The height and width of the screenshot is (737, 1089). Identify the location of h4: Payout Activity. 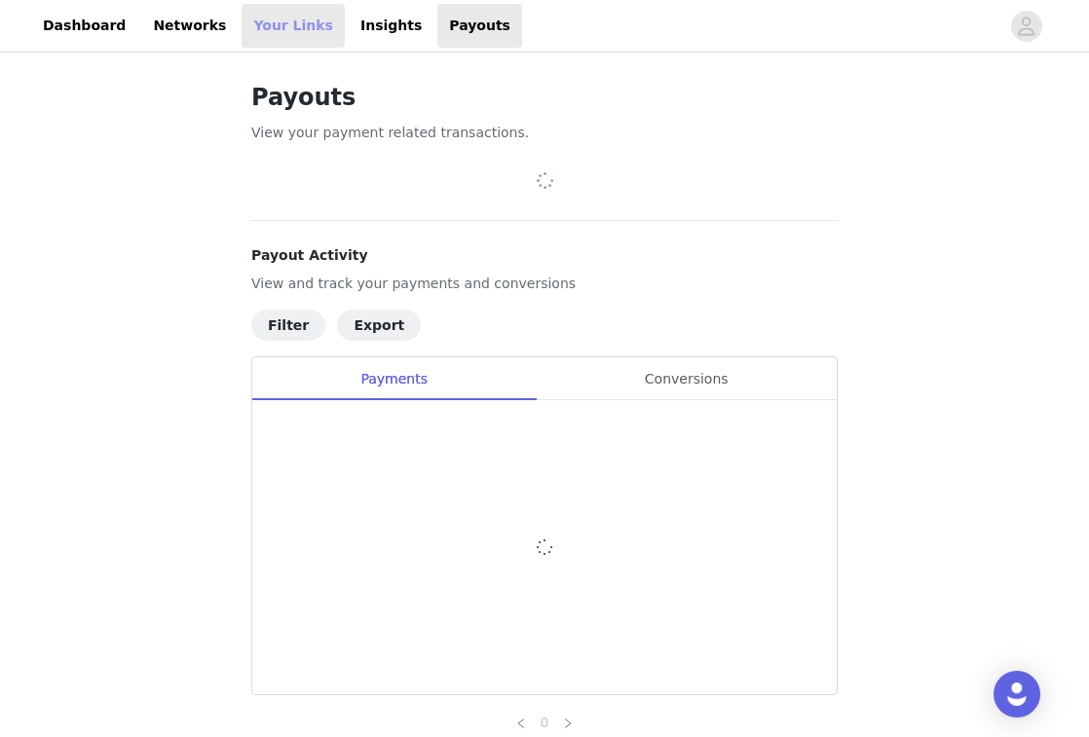
(544, 255).